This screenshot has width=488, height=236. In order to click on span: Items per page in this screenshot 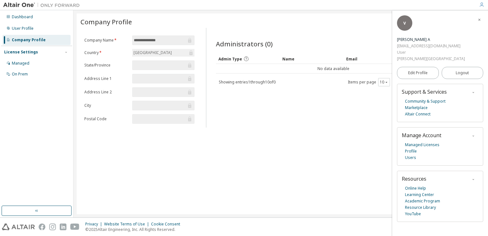, I will do `click(369, 82)`.